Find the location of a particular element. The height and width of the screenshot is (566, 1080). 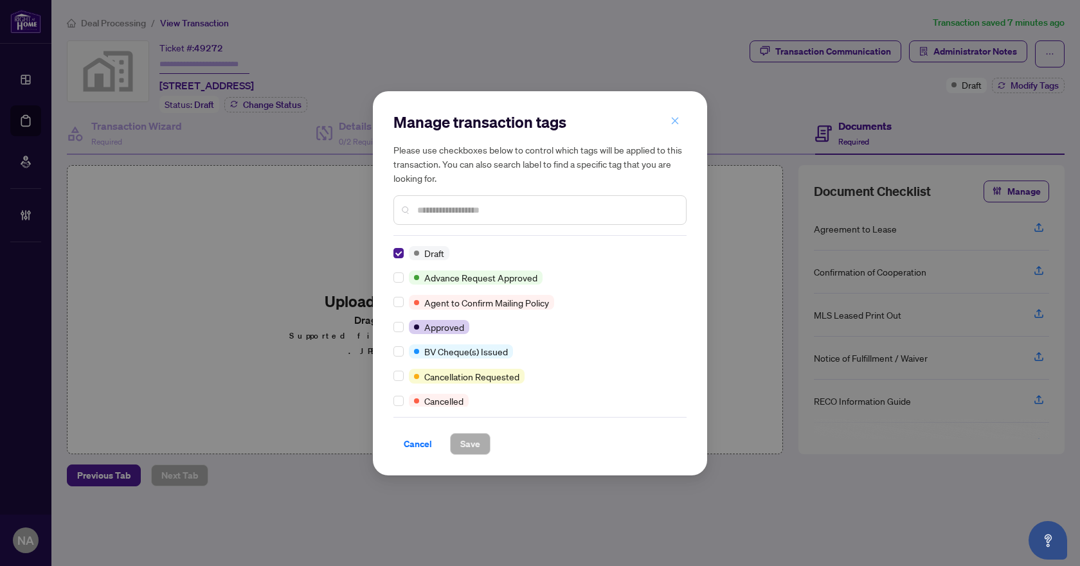

span: Agent to Confirm Mailing Policy is located at coordinates (487, 303).